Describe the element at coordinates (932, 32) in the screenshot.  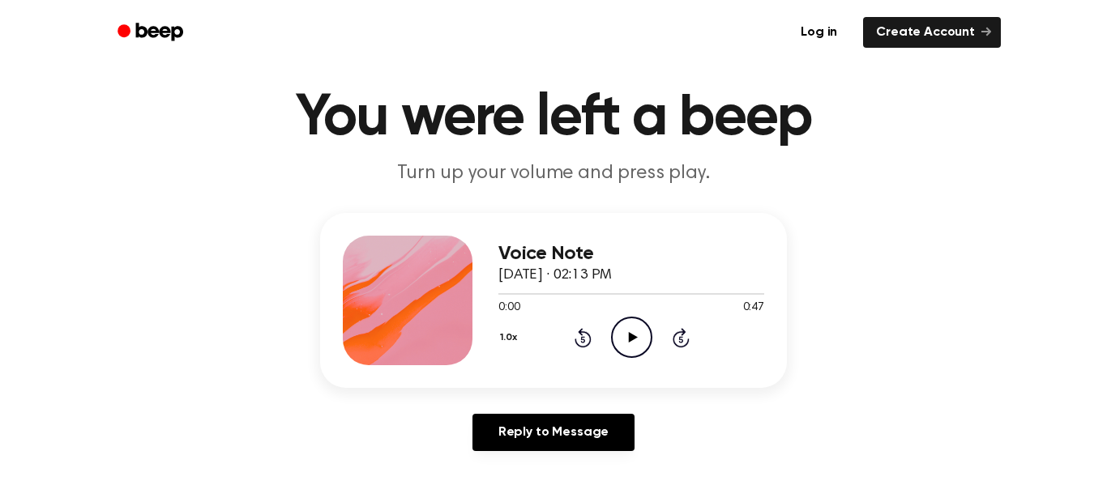
I see `a: Create Account` at that location.